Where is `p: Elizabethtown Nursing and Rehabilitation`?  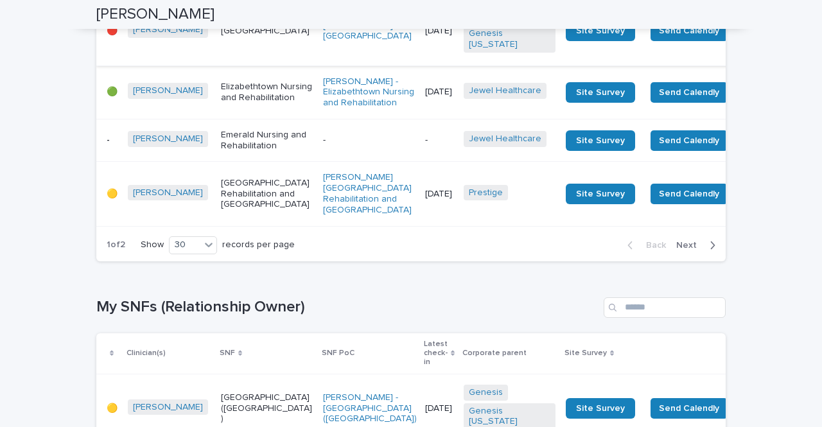
p: Elizabethtown Nursing and Rehabilitation is located at coordinates (267, 92).